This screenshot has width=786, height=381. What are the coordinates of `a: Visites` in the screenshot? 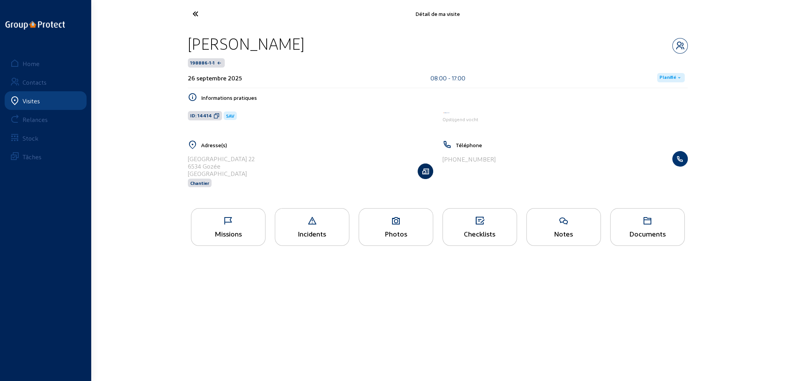 It's located at (45, 101).